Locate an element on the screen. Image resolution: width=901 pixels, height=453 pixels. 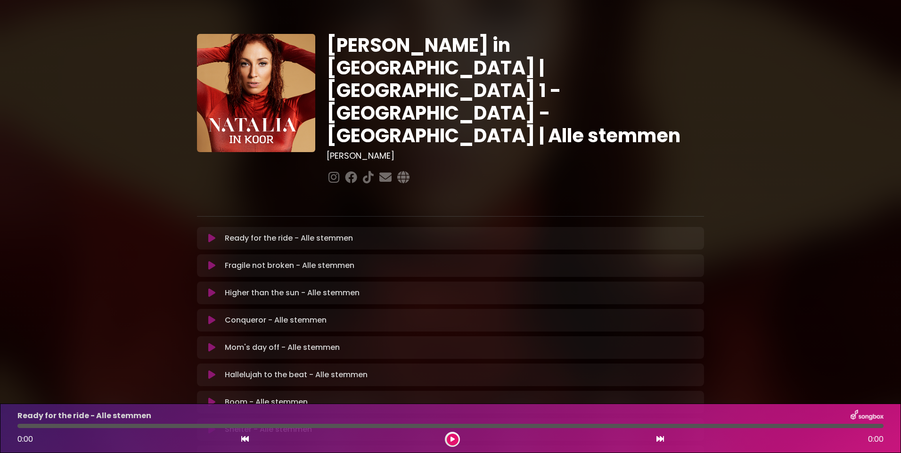
img: YTVS25JmS9CLUqXqkEhs is located at coordinates (256, 93).